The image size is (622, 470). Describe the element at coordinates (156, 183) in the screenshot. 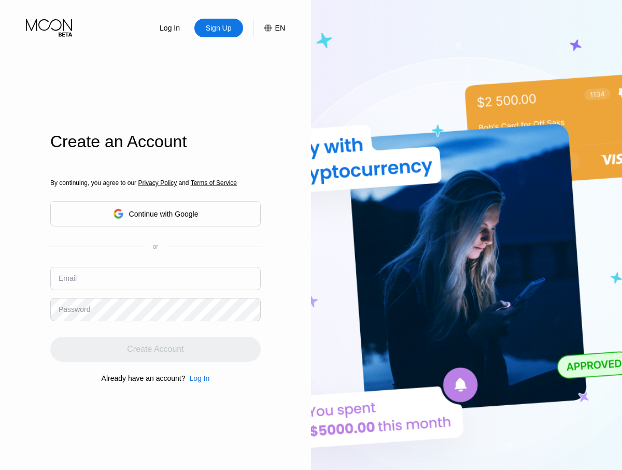

I see `div: By continuing, you agree to our` at that location.